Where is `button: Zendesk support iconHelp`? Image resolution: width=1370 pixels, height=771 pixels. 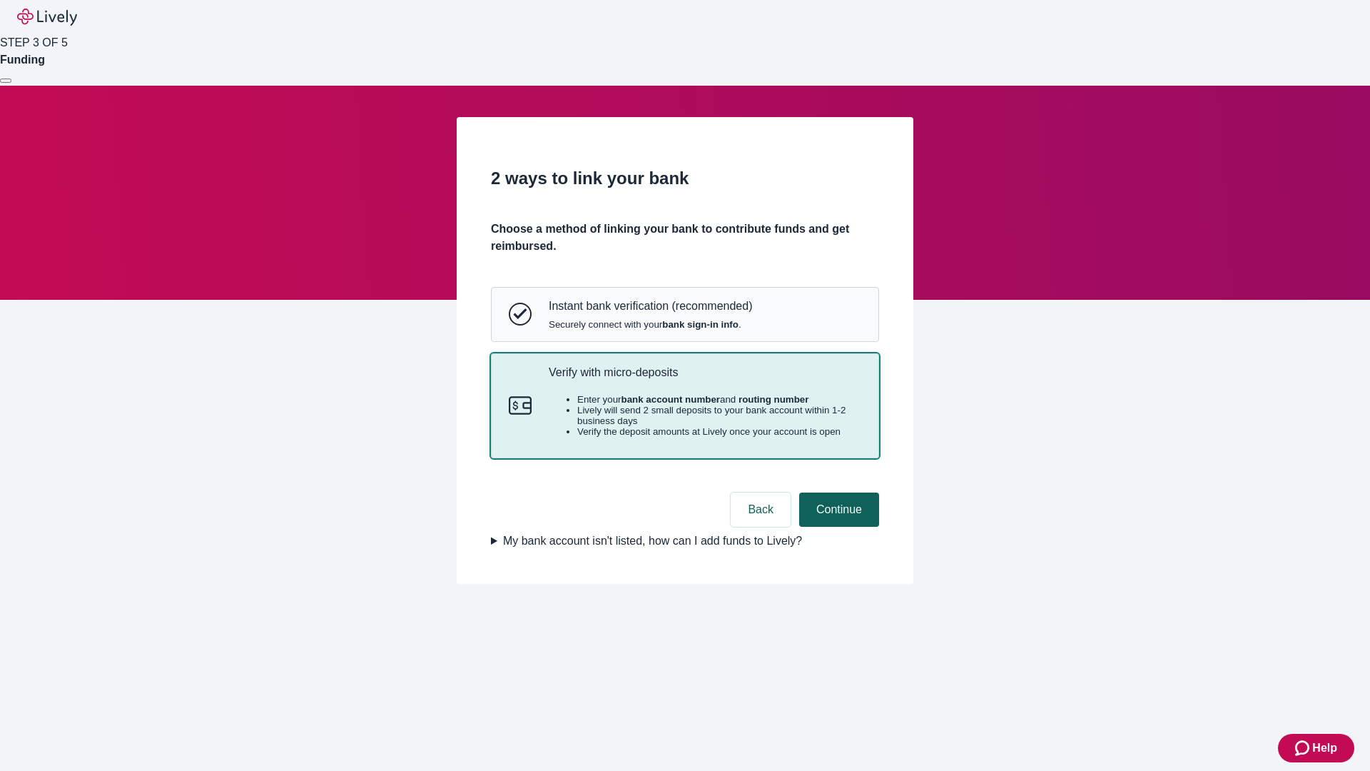 button: Zendesk support iconHelp is located at coordinates (1316, 748).